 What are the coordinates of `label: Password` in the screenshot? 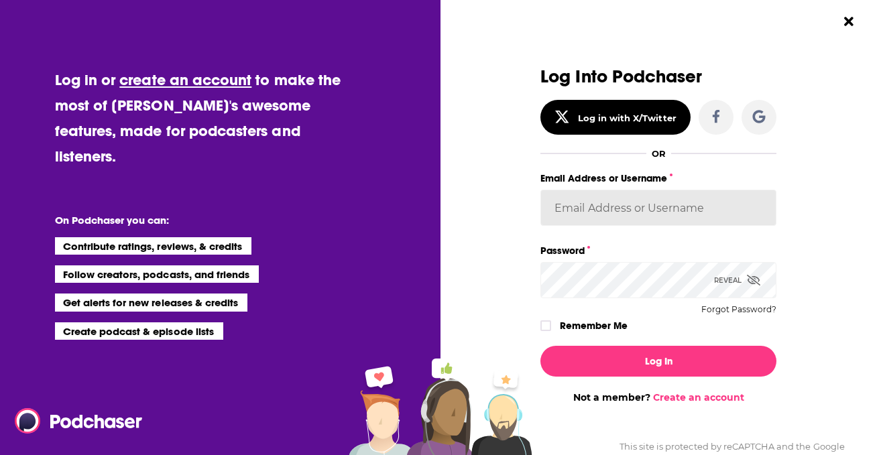 It's located at (658, 251).